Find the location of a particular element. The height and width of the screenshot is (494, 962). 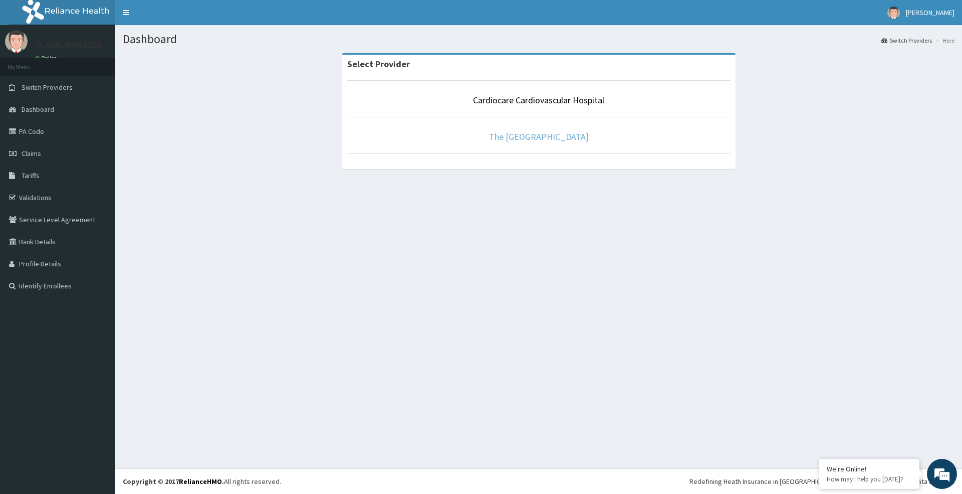

a: Cardiocare Cardiovascular Hospital is located at coordinates (539, 100).